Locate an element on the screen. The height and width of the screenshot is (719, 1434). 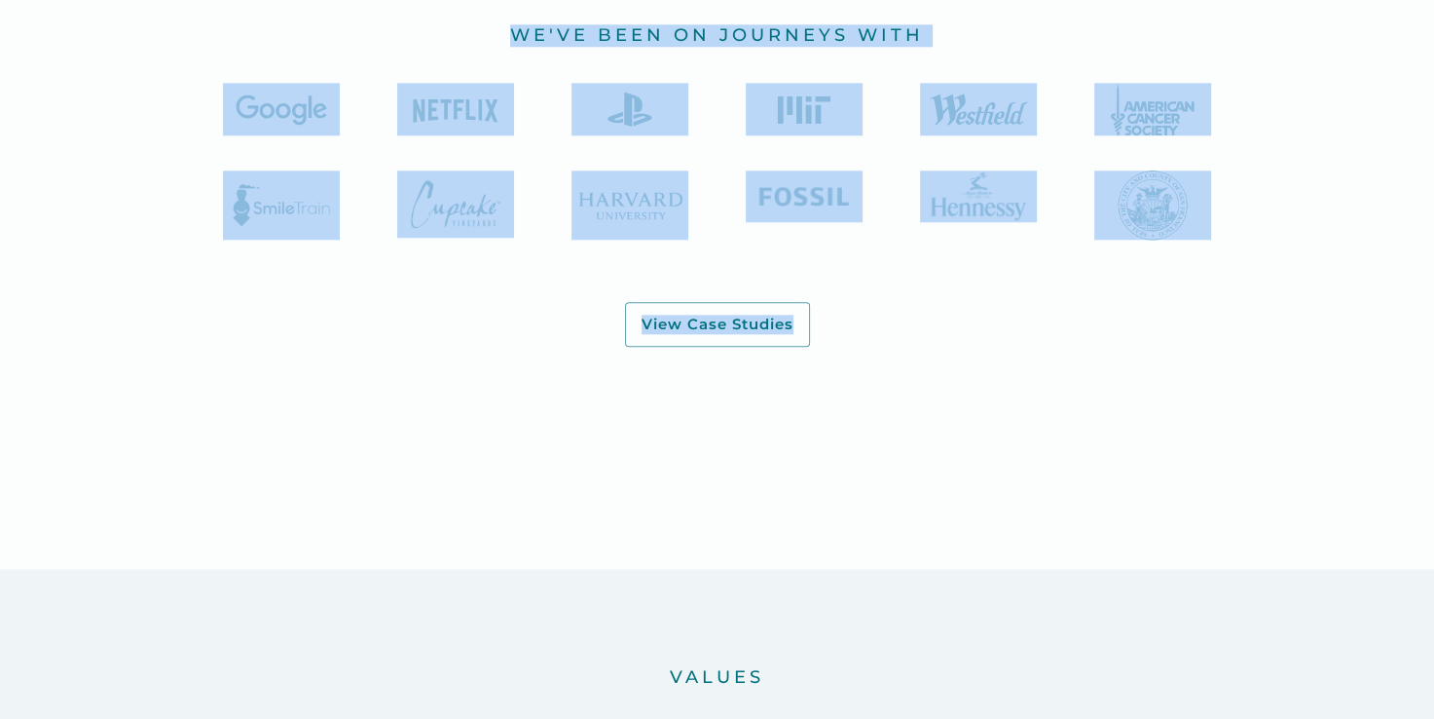
img: American Cancer Society Logo is located at coordinates (1153, 109).